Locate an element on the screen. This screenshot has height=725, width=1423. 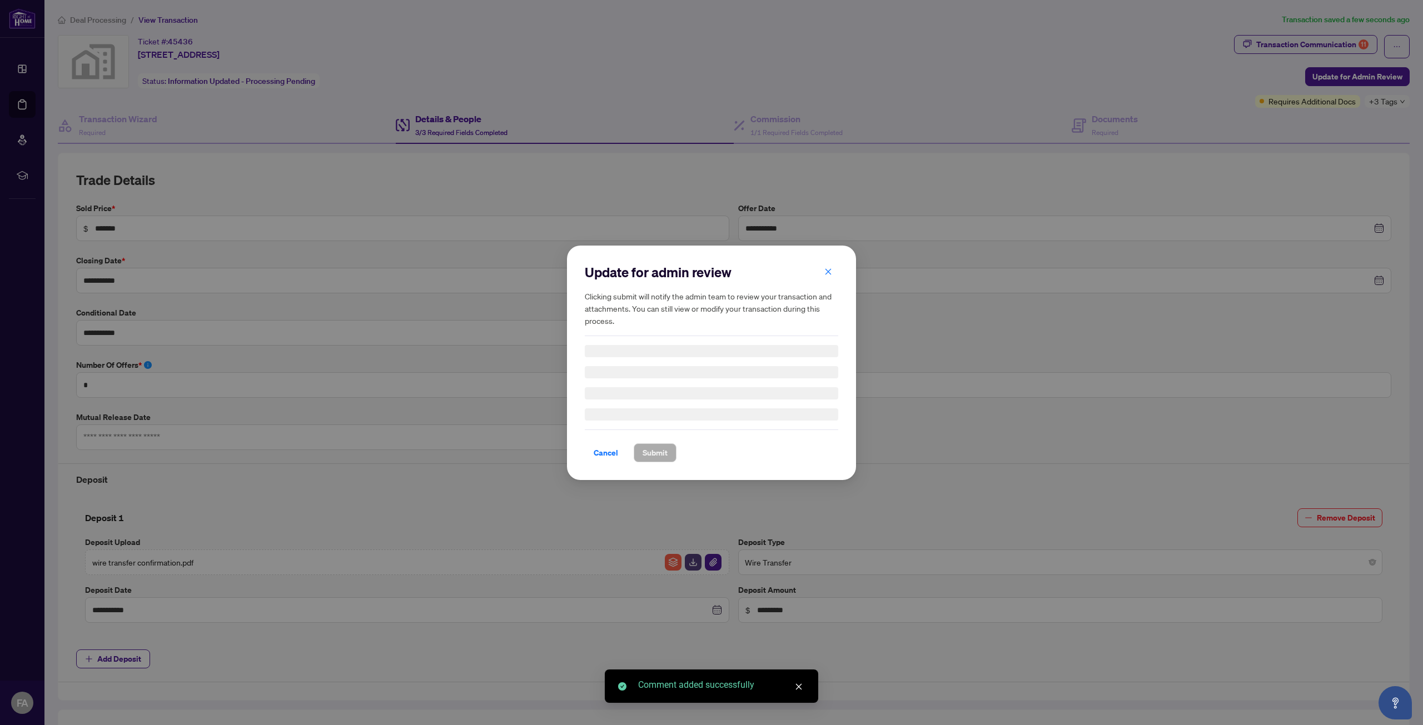
button: Cancel is located at coordinates (606, 453).